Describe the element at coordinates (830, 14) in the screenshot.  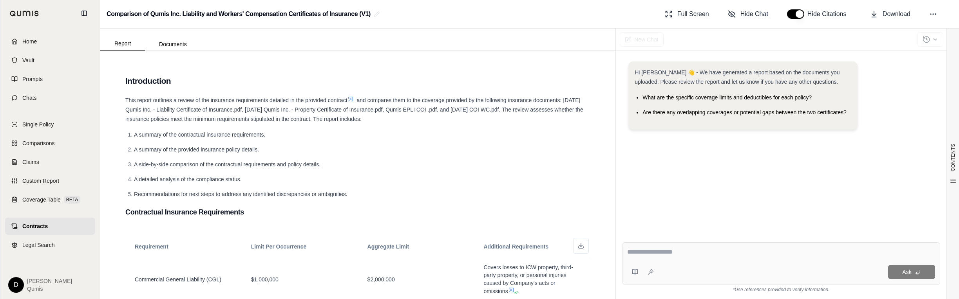
I see `span: Hide Citations` at that location.